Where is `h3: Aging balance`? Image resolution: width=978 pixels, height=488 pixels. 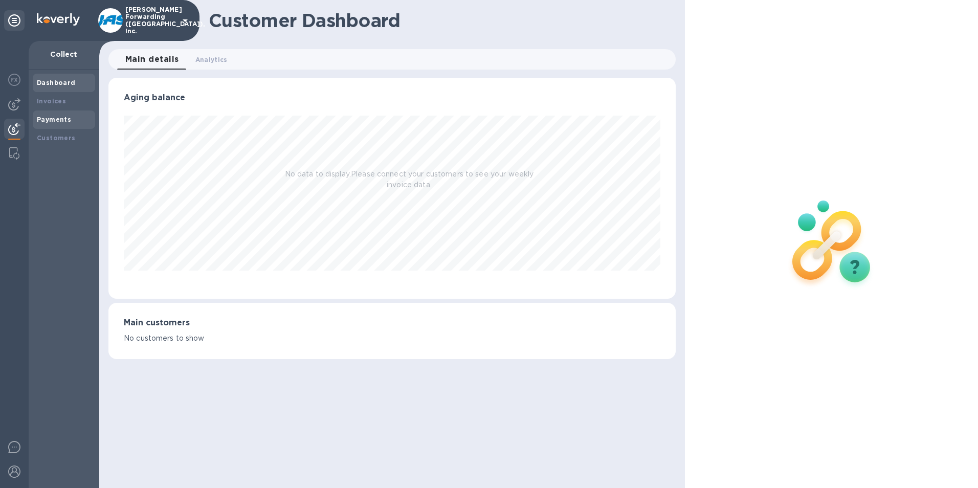
h3: Aging balance is located at coordinates (392, 98).